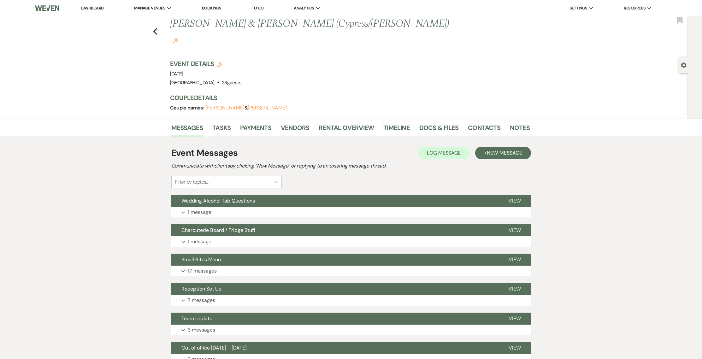 The image size is (702, 359). What do you see at coordinates (197, 318) in the screenshot?
I see `span: Team Update` at bounding box center [197, 318].